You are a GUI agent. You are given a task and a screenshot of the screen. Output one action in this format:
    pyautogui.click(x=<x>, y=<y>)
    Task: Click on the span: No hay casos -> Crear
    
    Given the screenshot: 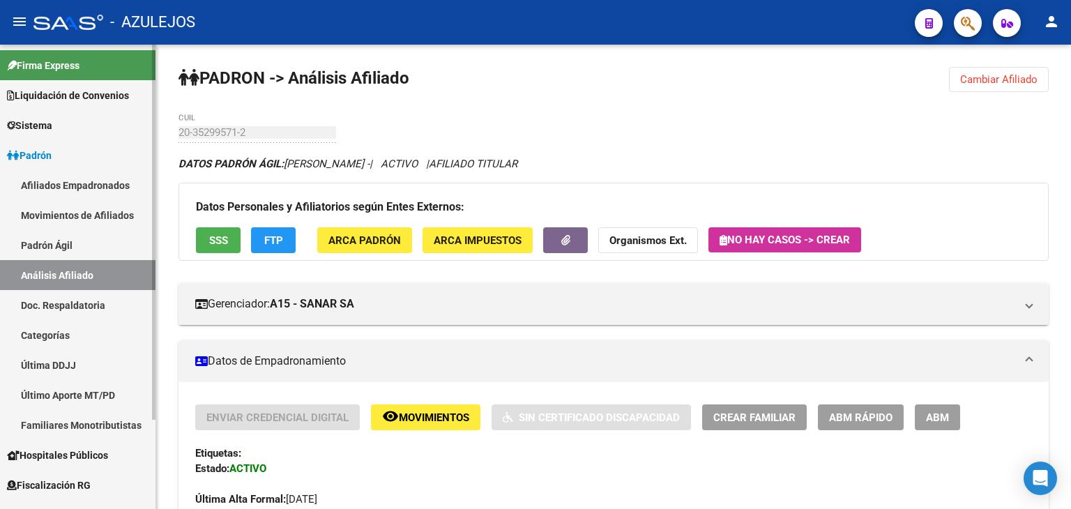 What is the action you would take?
    pyautogui.click(x=784, y=240)
    